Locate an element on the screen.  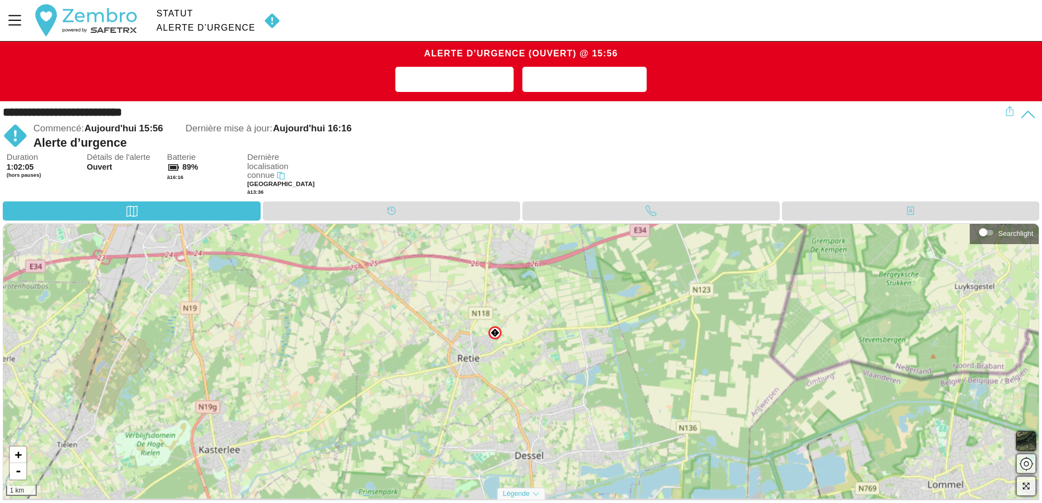
span: Dernière localisation connue is located at coordinates (268, 166).